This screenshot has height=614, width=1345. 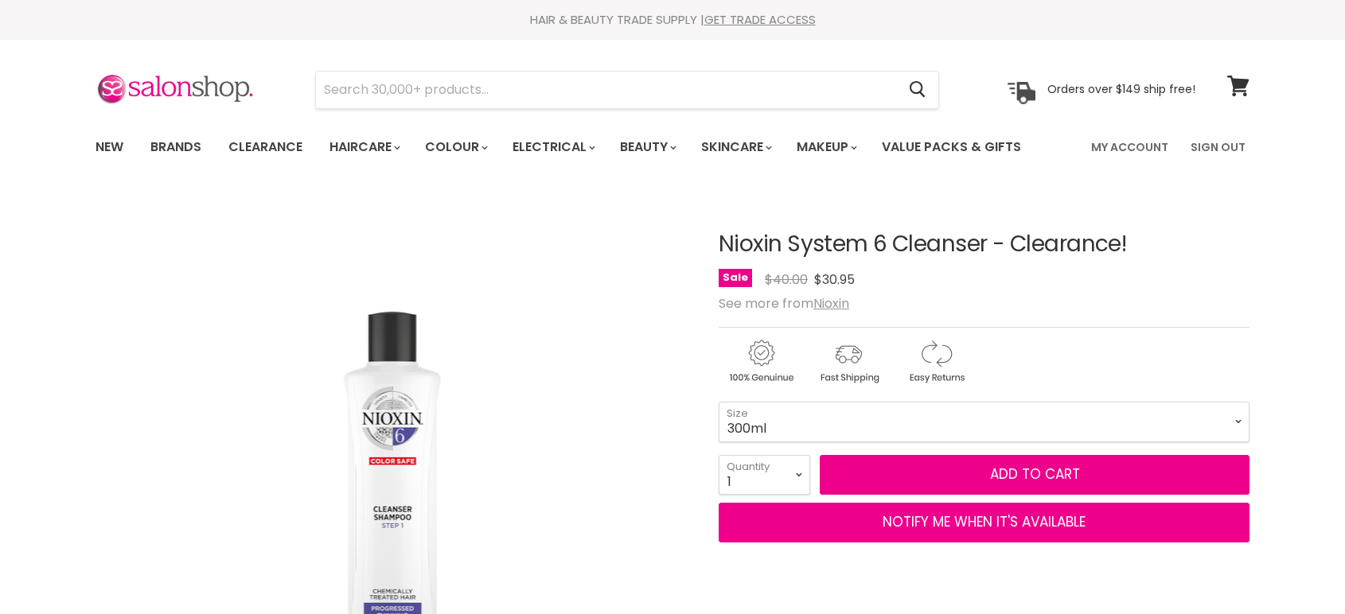 I want to click on p: Orders over $149 ship free!, so click(x=1121, y=89).